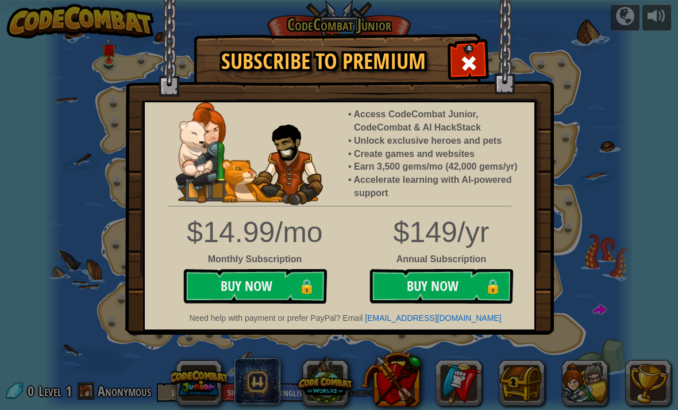 This screenshot has height=410, width=678. I want to click on div: Annual Subscription, so click(340, 259).